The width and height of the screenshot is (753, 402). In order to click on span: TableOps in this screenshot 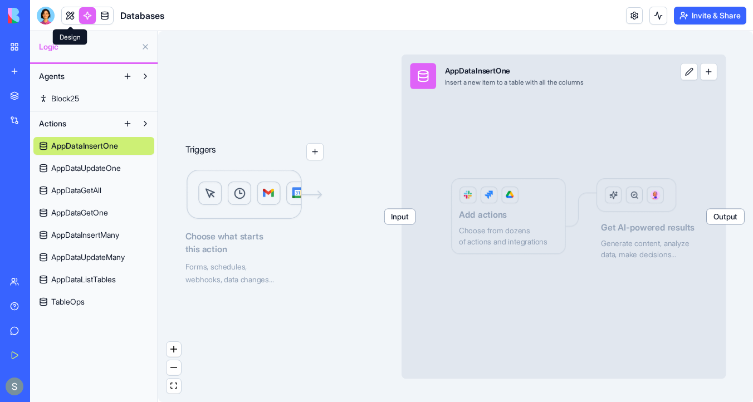, I will do `click(68, 302)`.